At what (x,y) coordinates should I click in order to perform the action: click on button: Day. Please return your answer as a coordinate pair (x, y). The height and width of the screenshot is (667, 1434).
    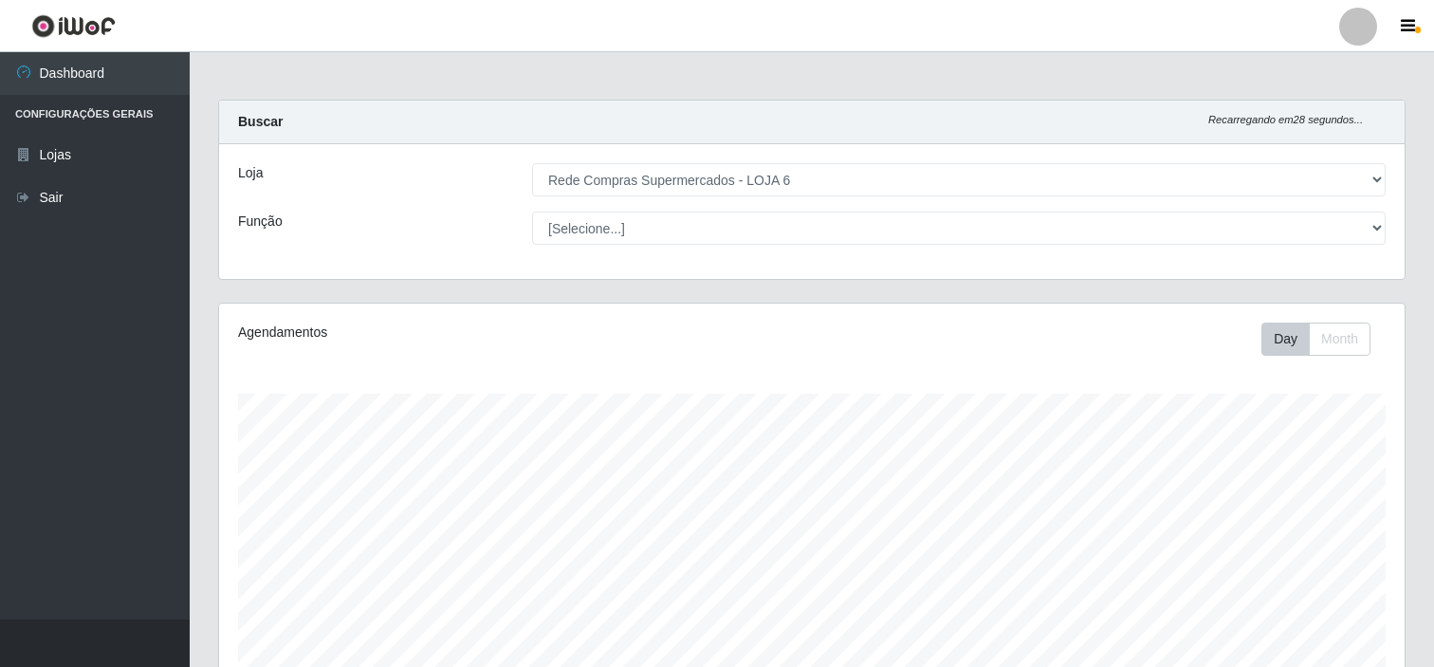
    Looking at the image, I should click on (1286, 339).